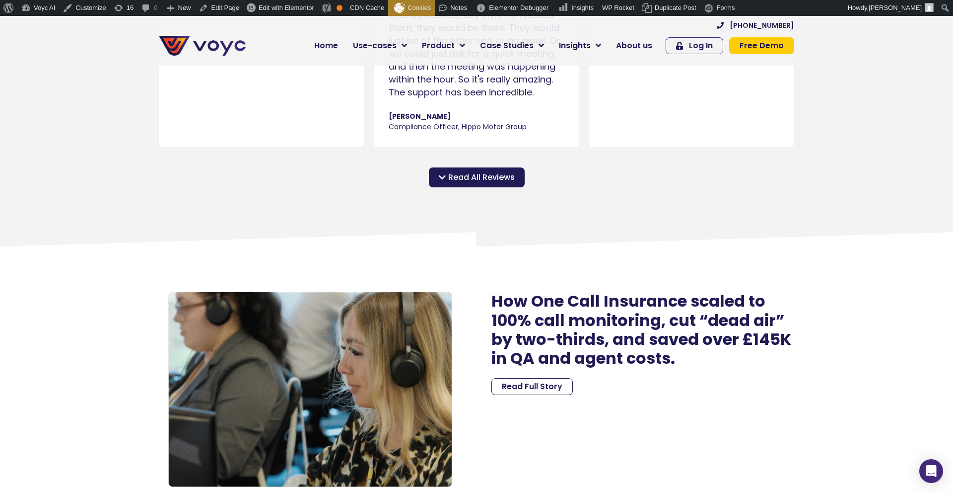 Image resolution: width=953 pixels, height=493 pixels. Describe the element at coordinates (438, 46) in the screenshot. I see `span: Product` at that location.